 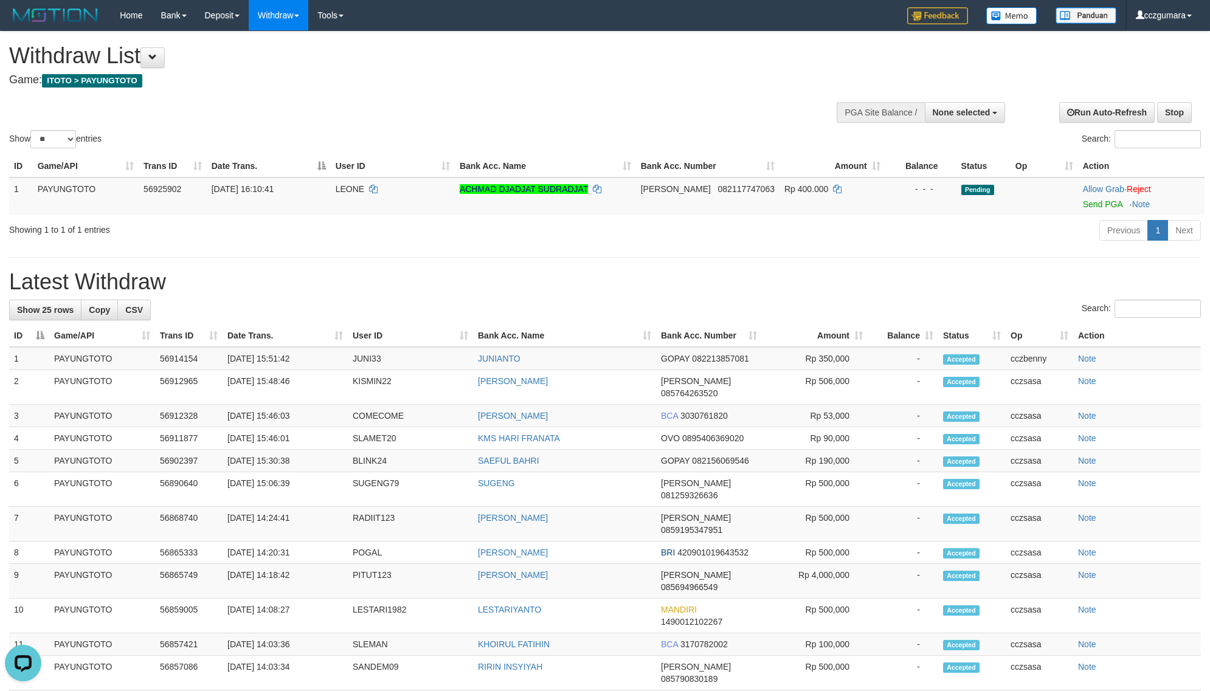 What do you see at coordinates (508, 461) in the screenshot?
I see `a: SAEFUL BAHRI` at bounding box center [508, 461].